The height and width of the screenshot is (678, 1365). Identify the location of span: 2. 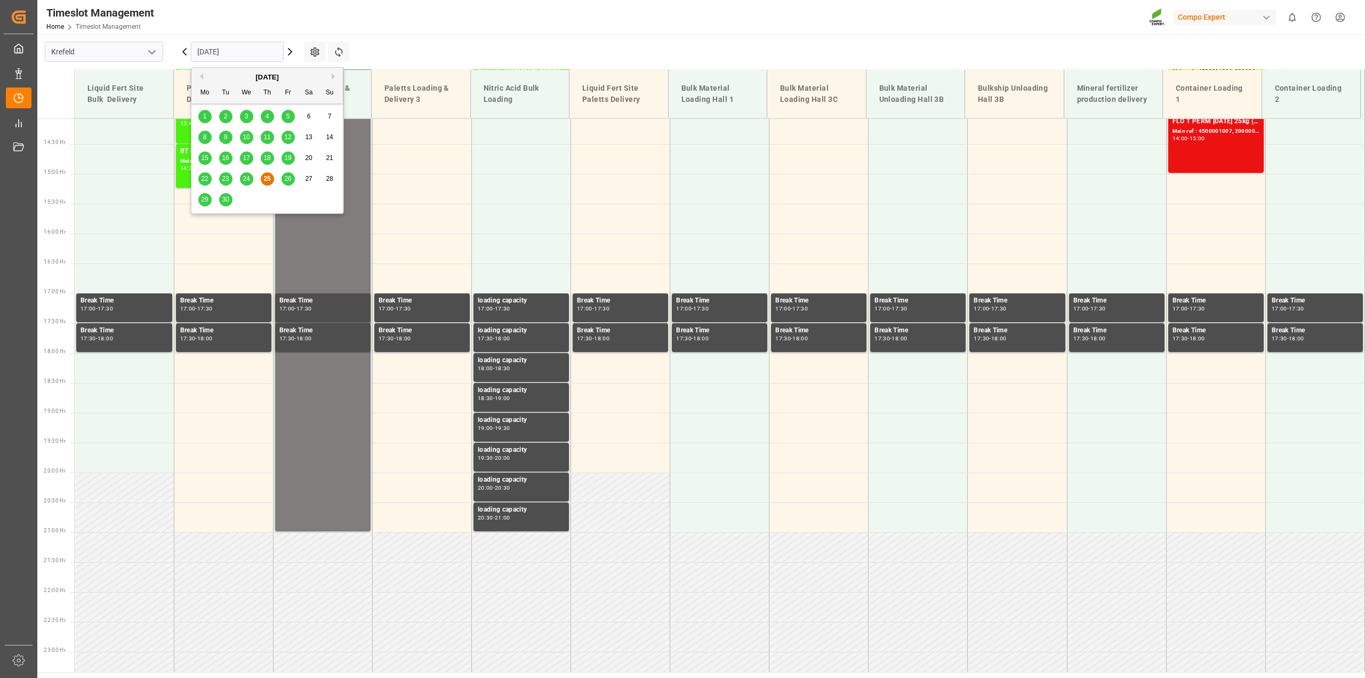
(226, 116).